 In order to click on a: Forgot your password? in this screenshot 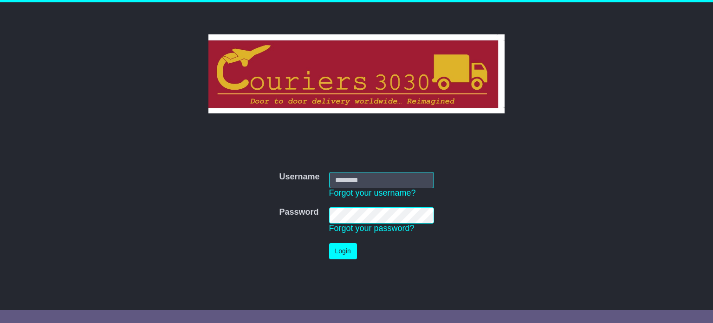, I will do `click(372, 228)`.